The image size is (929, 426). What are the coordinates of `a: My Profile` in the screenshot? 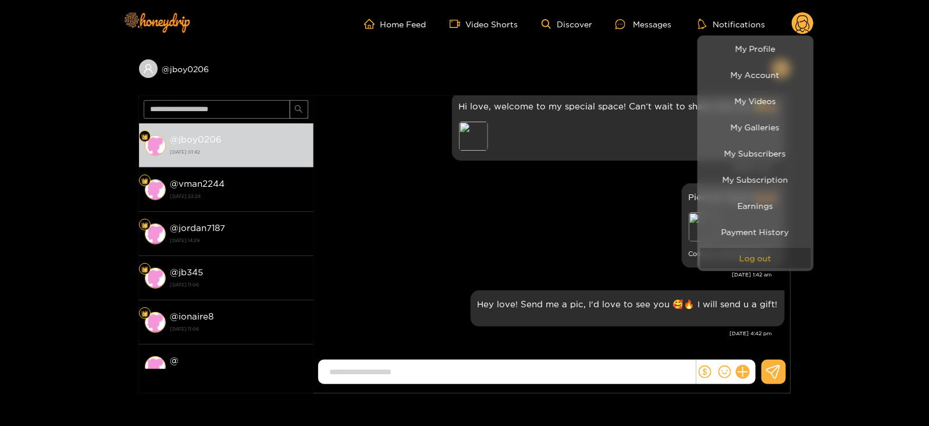 It's located at (755, 48).